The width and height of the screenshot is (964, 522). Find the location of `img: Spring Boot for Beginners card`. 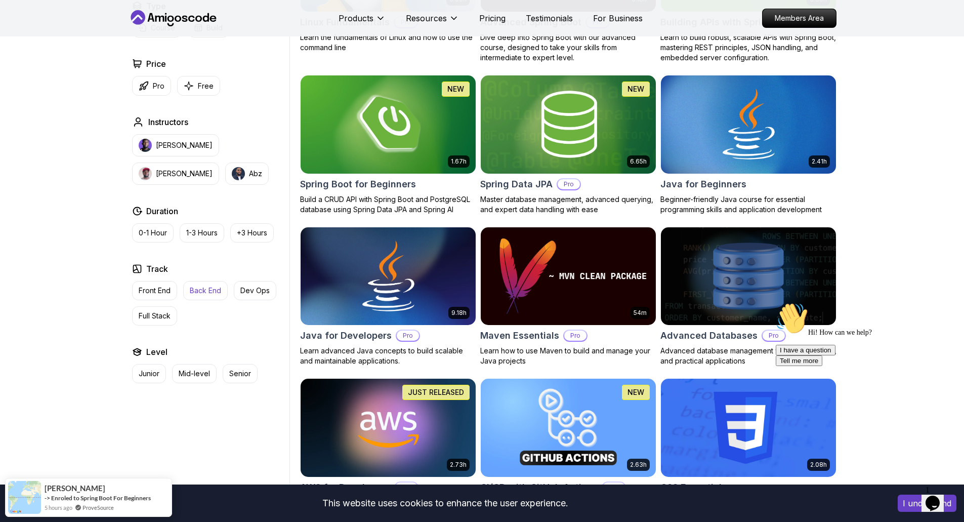

img: Spring Boot for Beginners card is located at coordinates (388, 125).